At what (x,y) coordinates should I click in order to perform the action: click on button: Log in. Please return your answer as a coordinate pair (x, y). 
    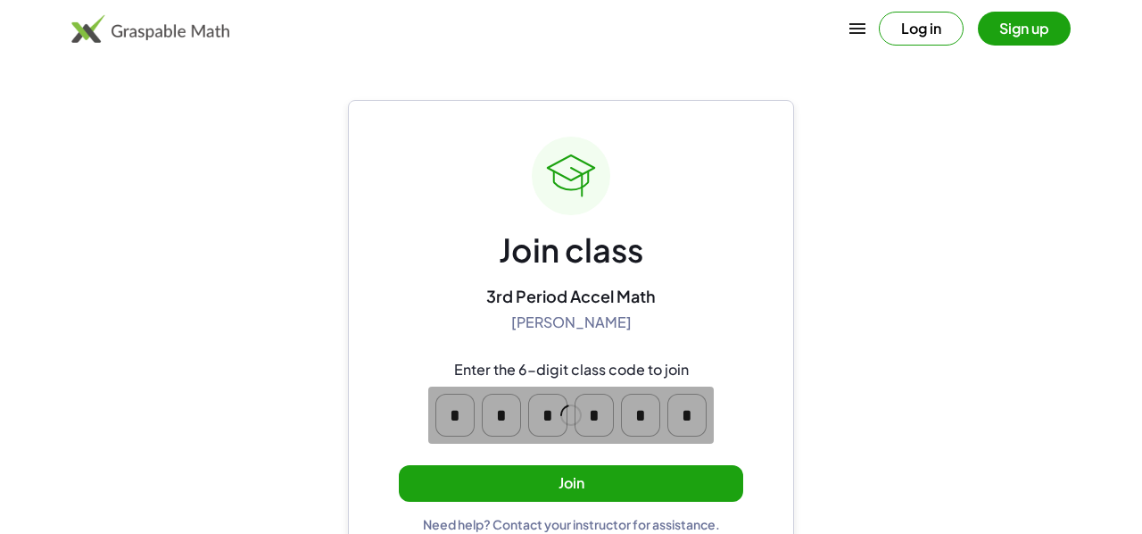
    Looking at the image, I should click on (921, 29).